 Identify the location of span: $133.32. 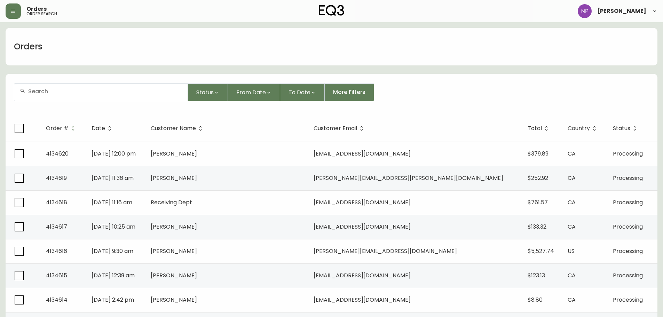
(537, 227).